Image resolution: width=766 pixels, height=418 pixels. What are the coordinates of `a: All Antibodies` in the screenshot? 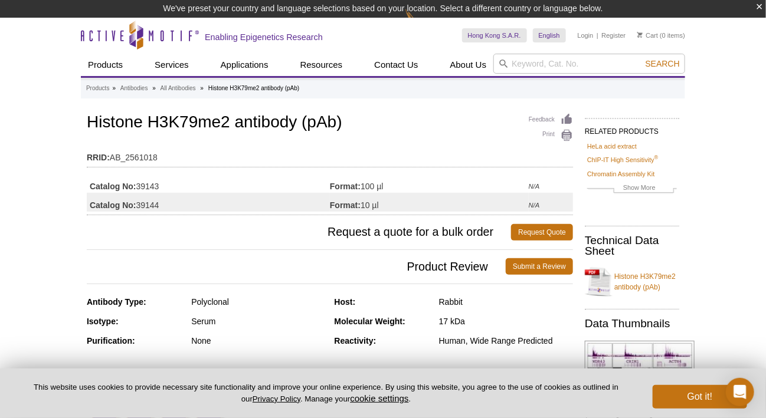 It's located at (178, 88).